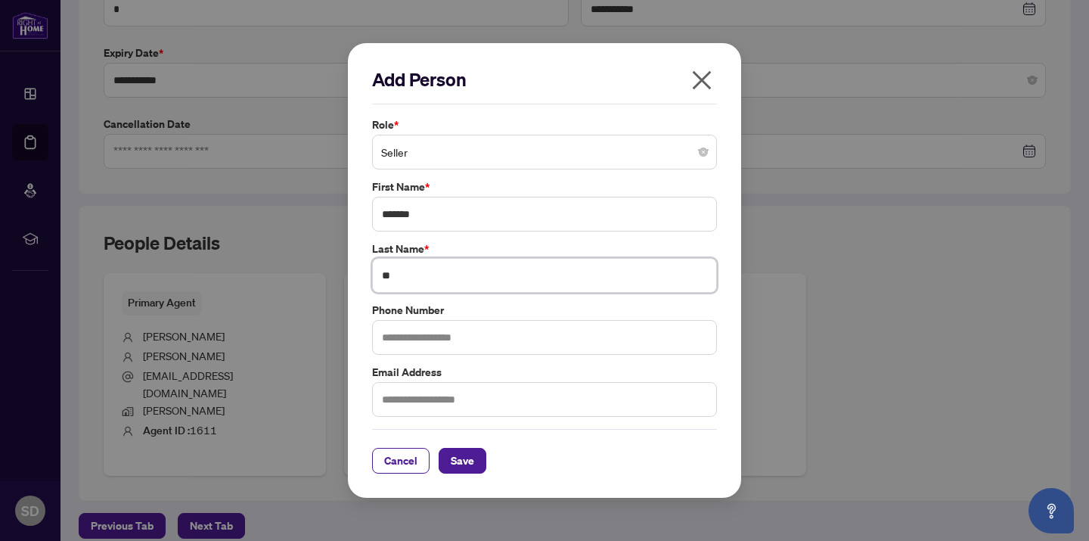  I want to click on label: Last Name, so click(545, 249).